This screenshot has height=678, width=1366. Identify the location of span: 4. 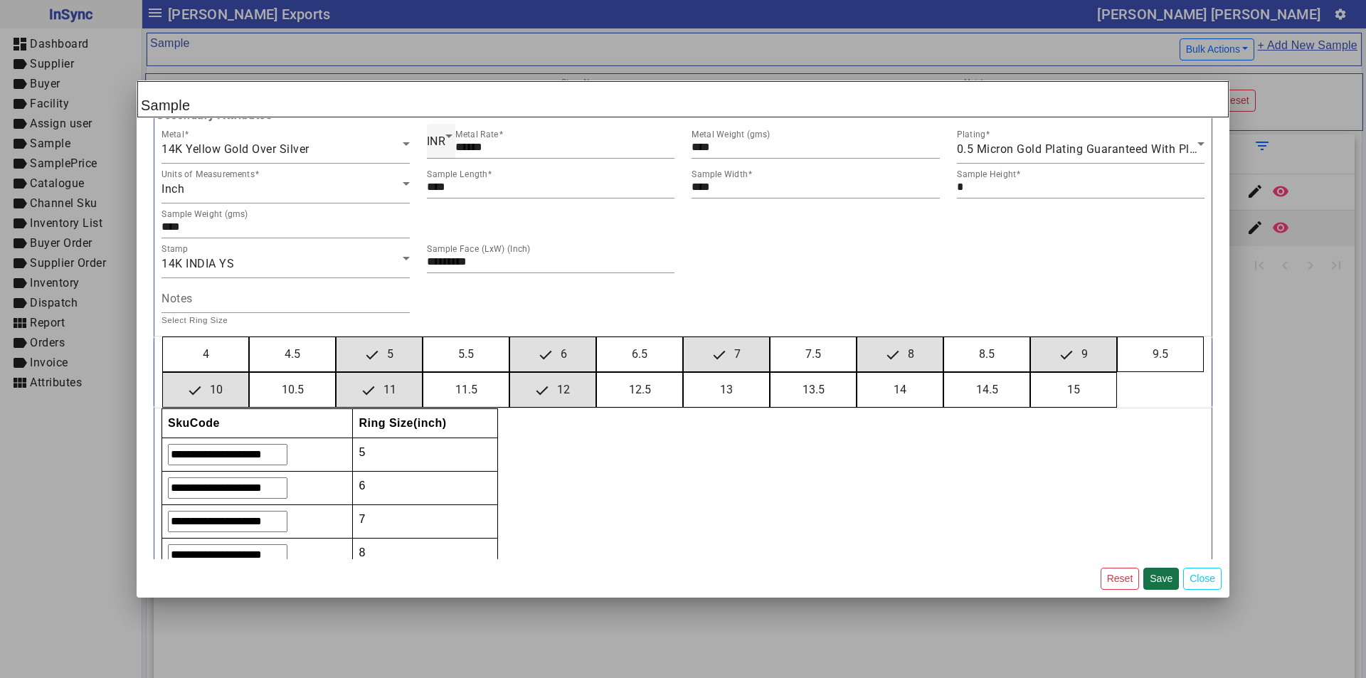
(206, 354).